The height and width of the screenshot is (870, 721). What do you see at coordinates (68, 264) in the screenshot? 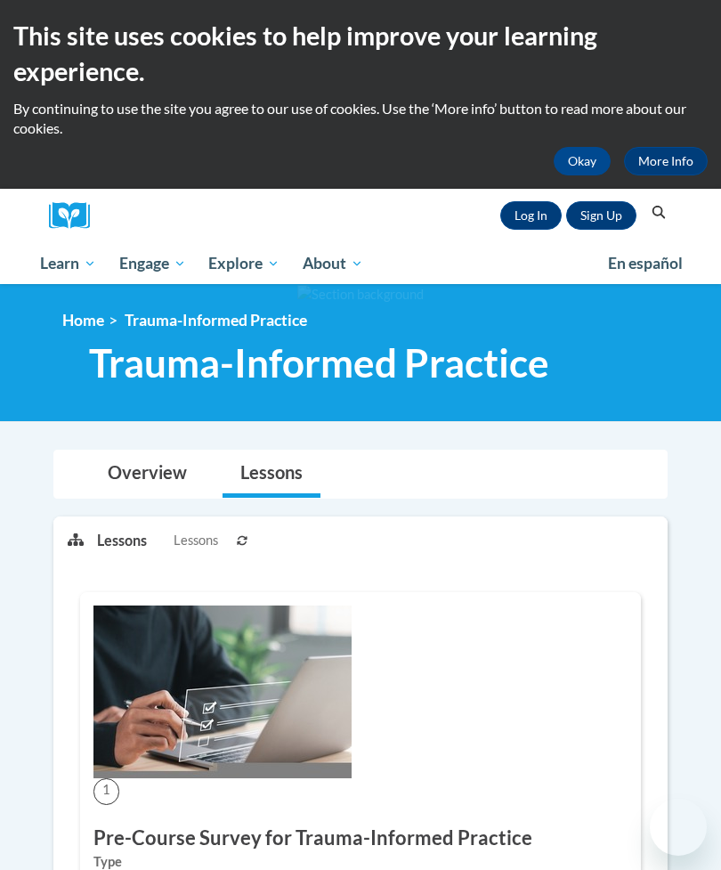
I see `span: Learn` at bounding box center [68, 264].